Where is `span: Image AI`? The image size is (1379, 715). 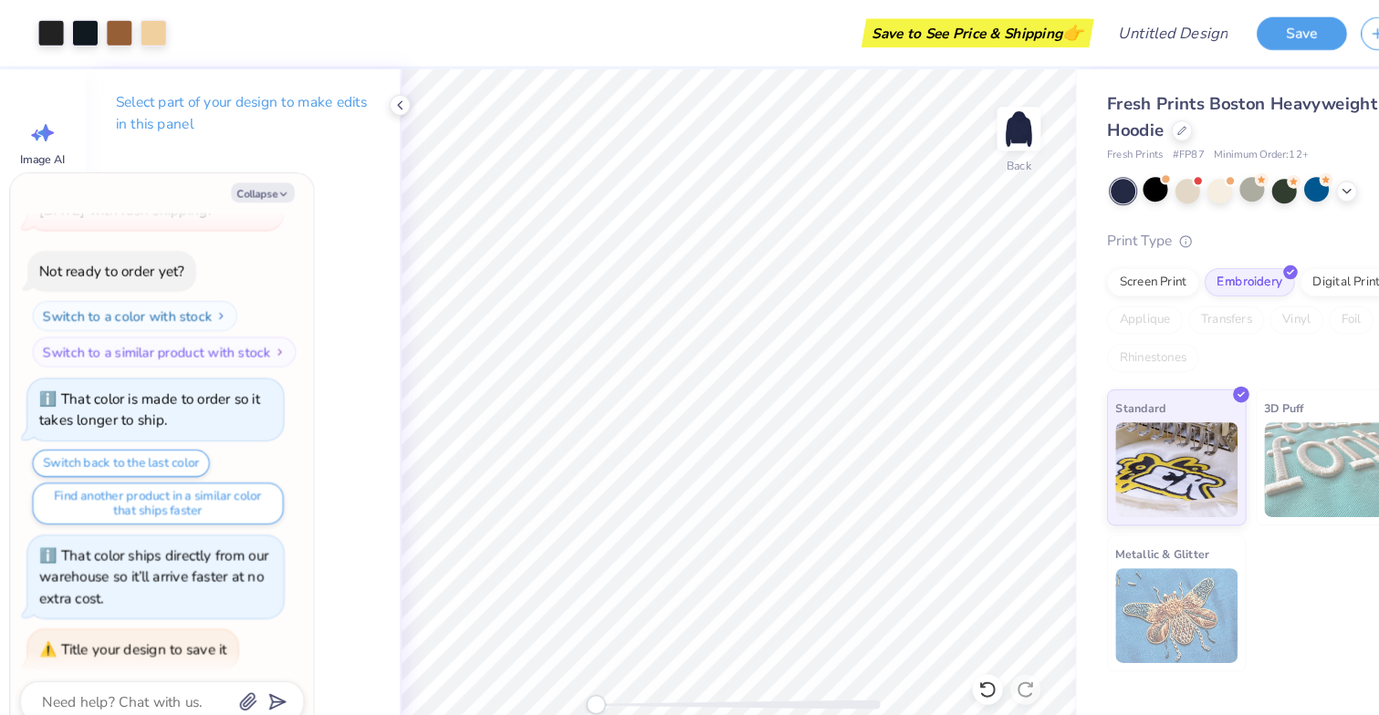
span: Image AI is located at coordinates (41, 153).